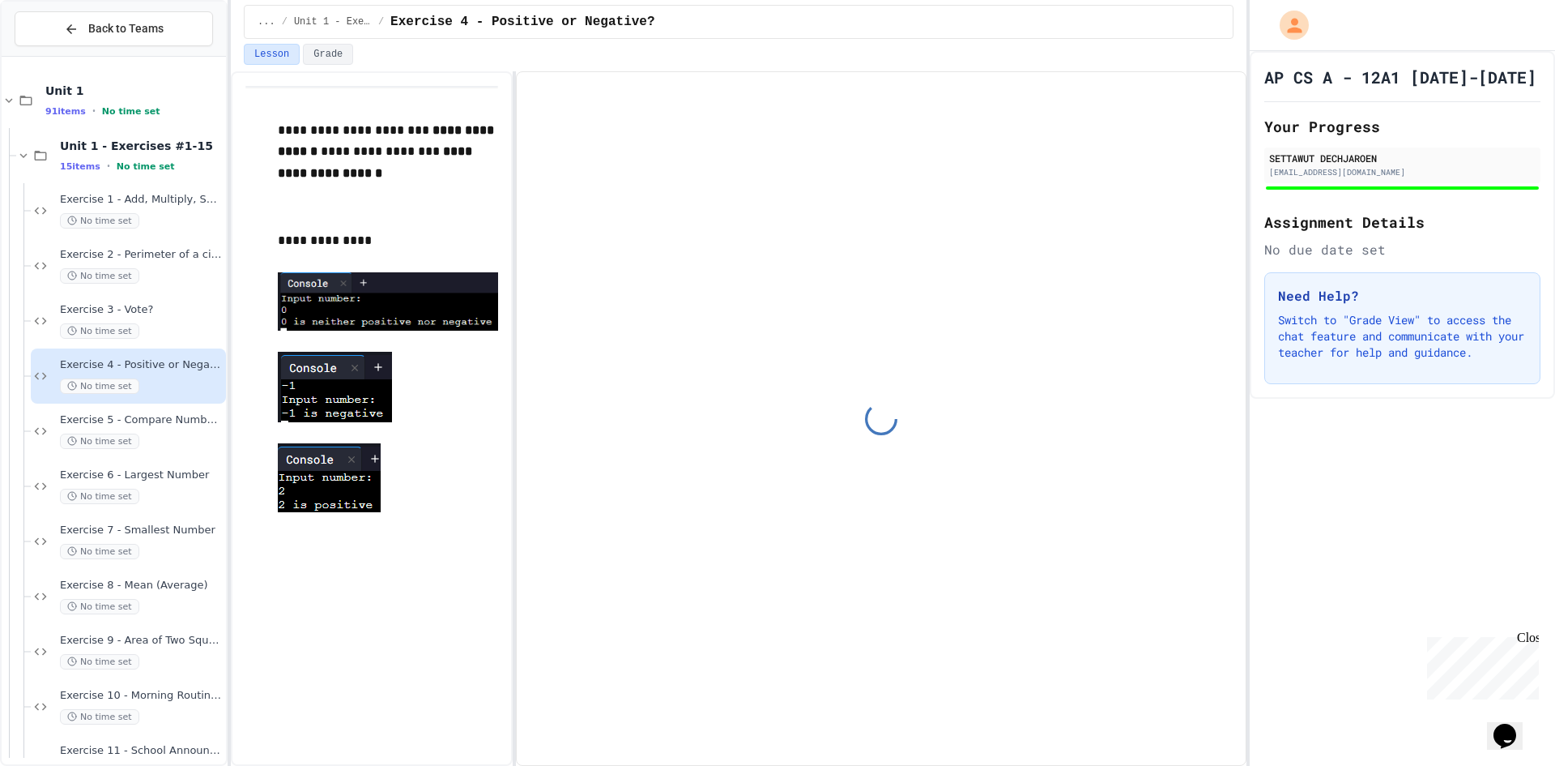  Describe the element at coordinates (141, 254) in the screenshot. I see `span: Exercise 2 - Perimeter of a circle` at that location.